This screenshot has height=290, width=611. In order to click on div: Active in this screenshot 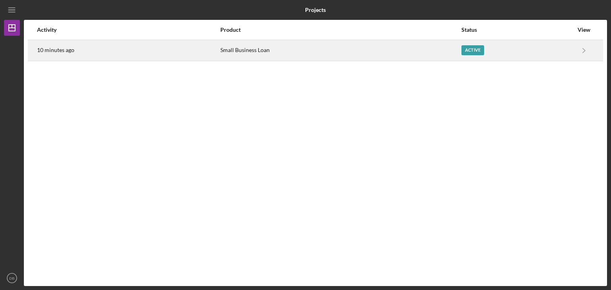, I will do `click(473, 50)`.